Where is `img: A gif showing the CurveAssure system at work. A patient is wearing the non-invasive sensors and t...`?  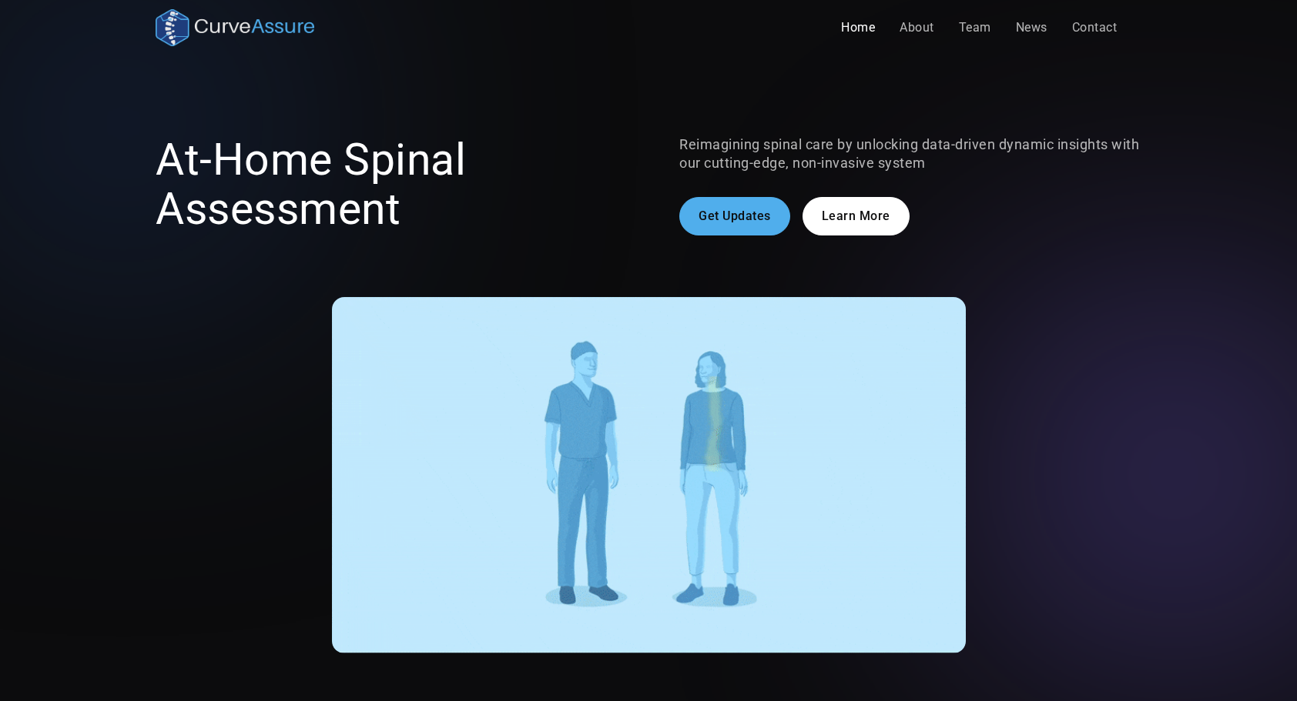
img: A gif showing the CurveAssure system at work. A patient is wearing the non-invasive sensors and t... is located at coordinates (648, 475).